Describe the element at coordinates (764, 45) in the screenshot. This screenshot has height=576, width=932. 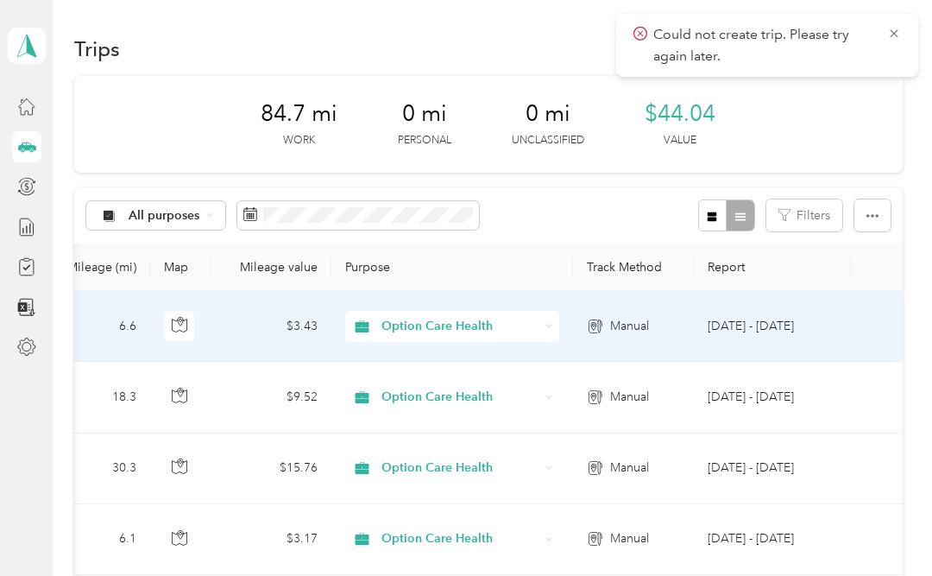
I see `p: Could not create trip. Please try again later.` at that location.